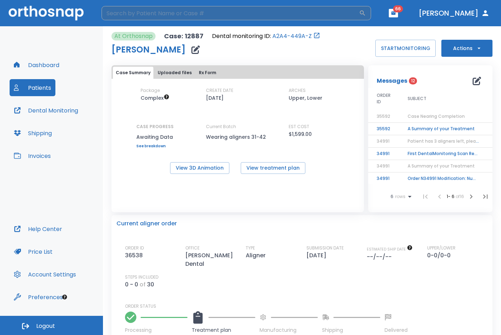 Image resolution: width=501 pixels, height=335 pixels. Describe the element at coordinates (460, 196) in the screenshot. I see `span: of 16` at that location.